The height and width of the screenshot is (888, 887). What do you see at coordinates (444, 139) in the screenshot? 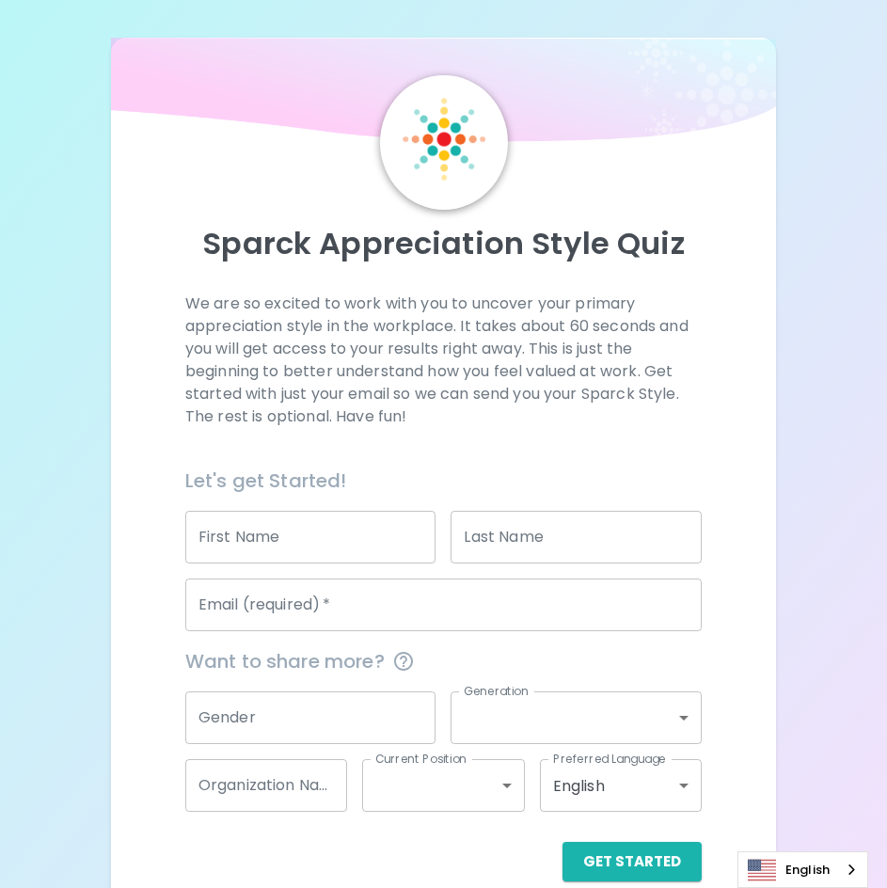
I see `img: Sparck Logo` at bounding box center [444, 139].